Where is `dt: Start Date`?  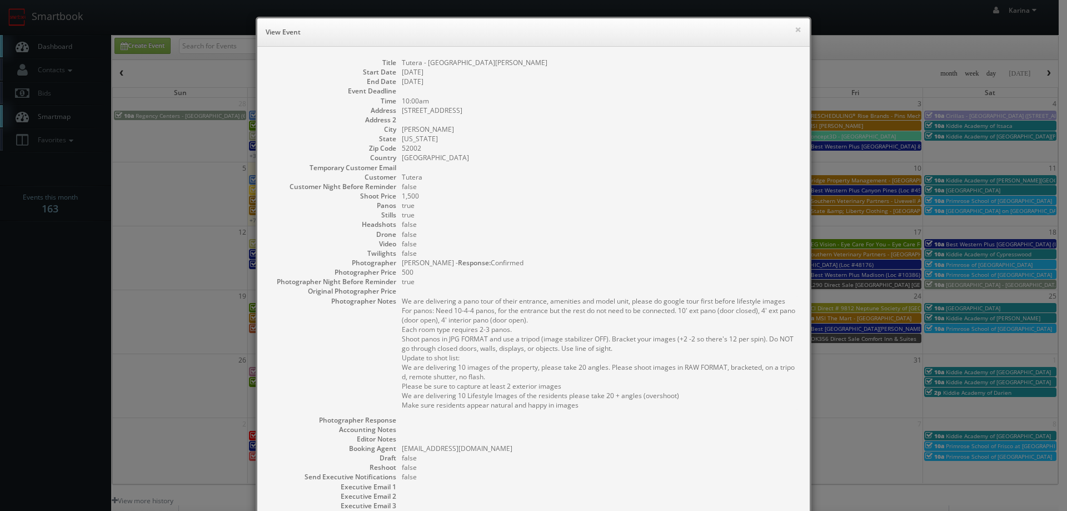 dt: Start Date is located at coordinates (332, 72).